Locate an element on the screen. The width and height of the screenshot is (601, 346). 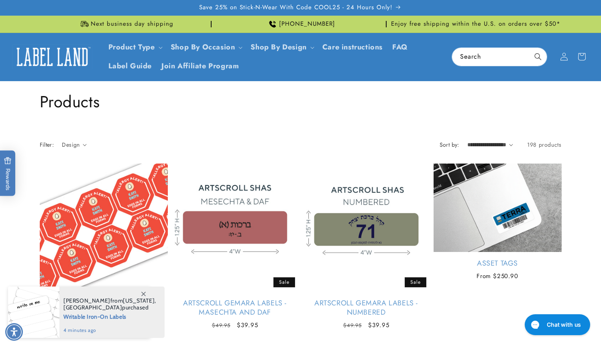
summary: Shop By Design is located at coordinates (282, 47).